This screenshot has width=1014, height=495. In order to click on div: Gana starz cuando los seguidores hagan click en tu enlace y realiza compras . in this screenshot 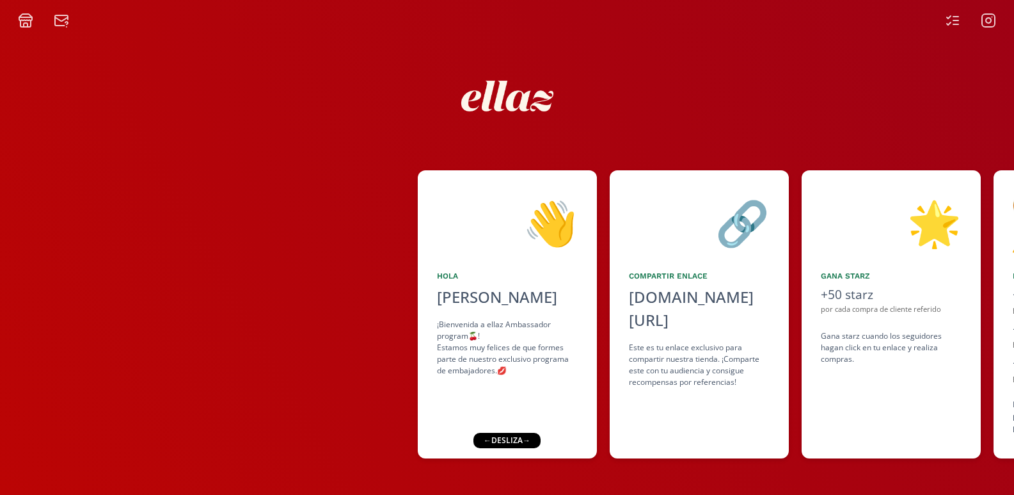, I will do `click(891, 347)`.